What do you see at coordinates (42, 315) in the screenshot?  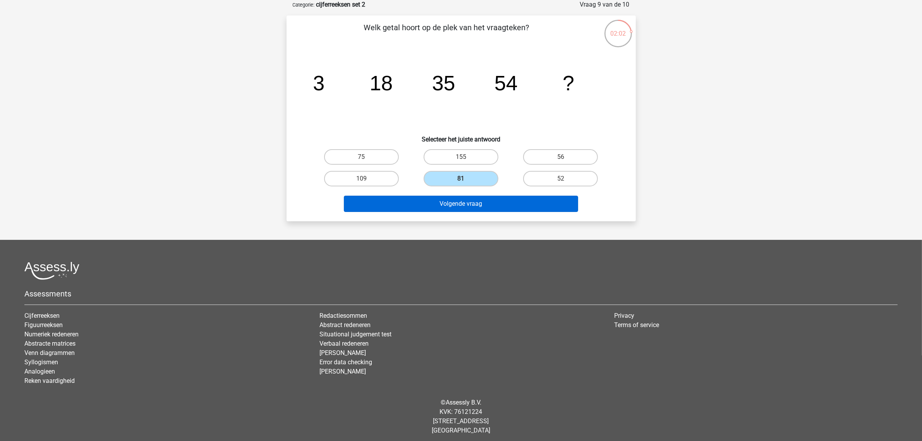 I see `a: Cijferreeksen` at bounding box center [42, 315].